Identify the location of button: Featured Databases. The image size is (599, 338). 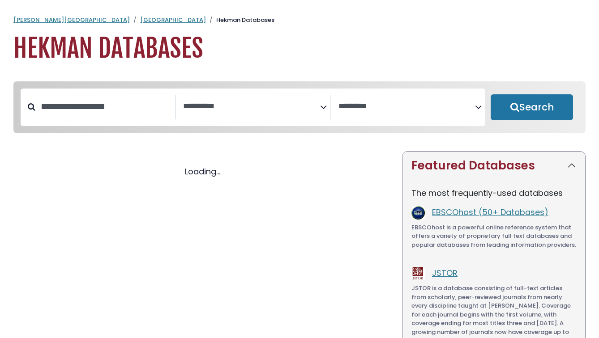
(494, 166).